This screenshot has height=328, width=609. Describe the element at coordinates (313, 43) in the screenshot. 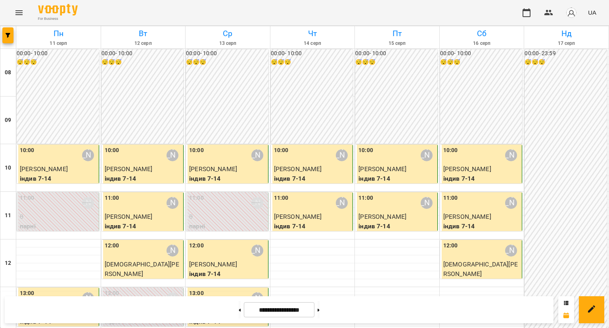

I see `h6: 14 серп` at that location.